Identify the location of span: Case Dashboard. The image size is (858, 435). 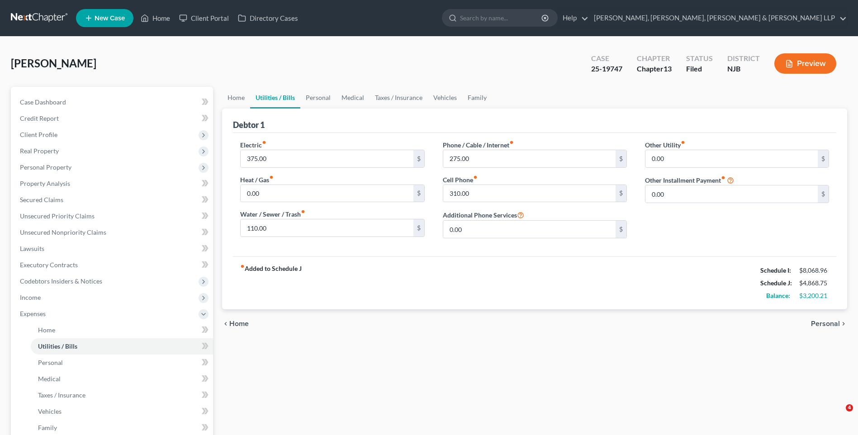
(43, 102).